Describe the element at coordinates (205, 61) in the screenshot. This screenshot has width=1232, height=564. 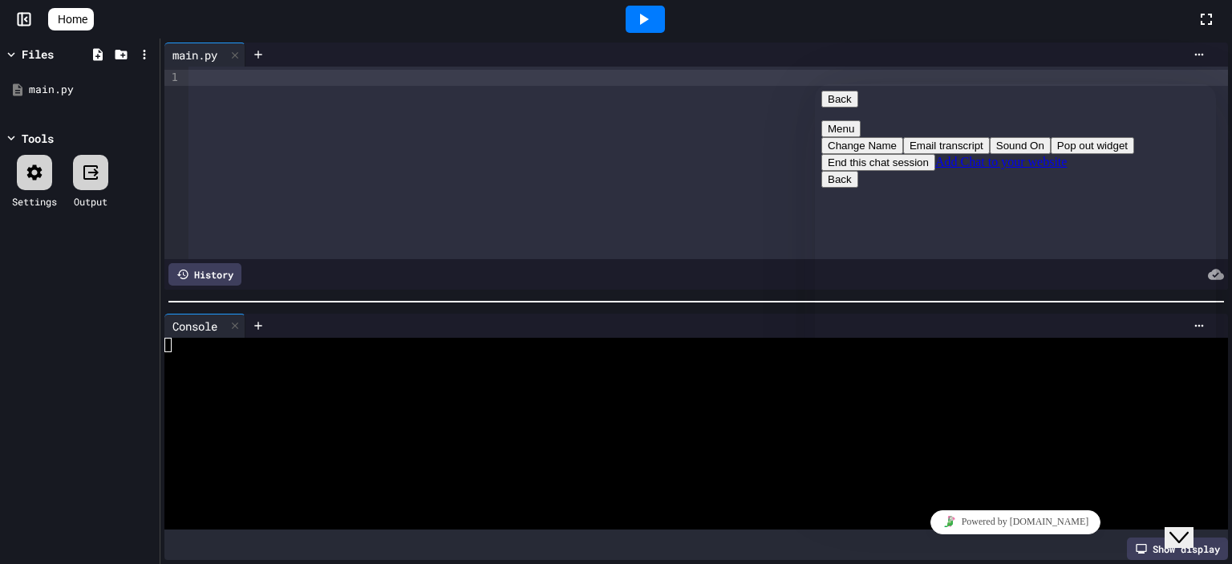
I see `button: Sound On` at that location.